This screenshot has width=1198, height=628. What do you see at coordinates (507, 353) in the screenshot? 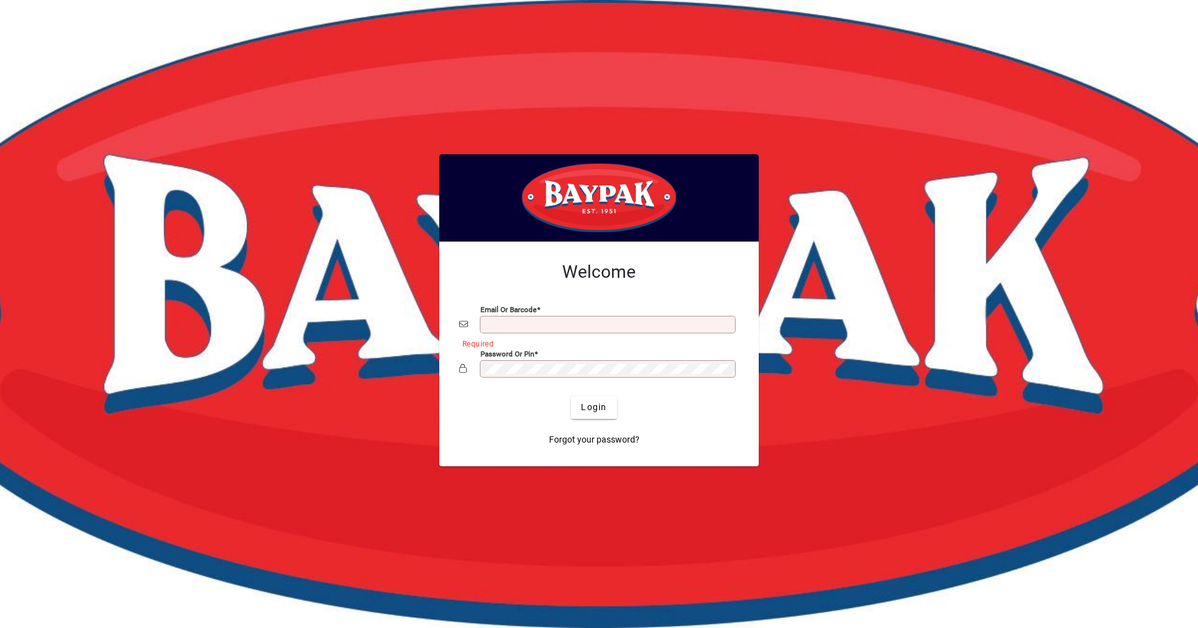
I see `mat-label: Password or Pin` at bounding box center [507, 353].